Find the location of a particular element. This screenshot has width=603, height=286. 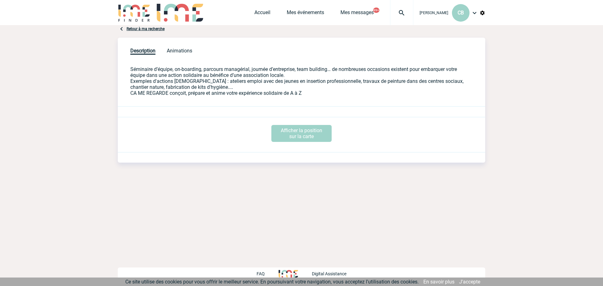

span: Ce site utilise des cookies pour vous offrir le meilleur service. En poursuivant votre navigation... is located at coordinates (272, 282).